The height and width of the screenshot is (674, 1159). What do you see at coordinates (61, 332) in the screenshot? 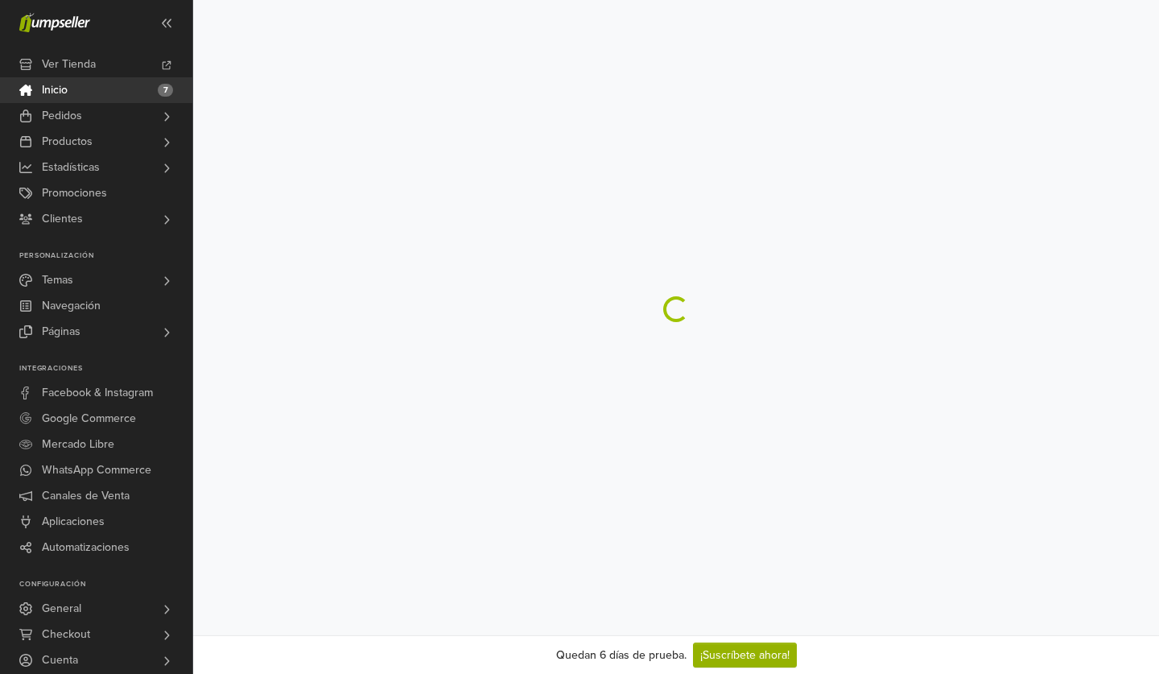
I see `span: Páginas` at bounding box center [61, 332].